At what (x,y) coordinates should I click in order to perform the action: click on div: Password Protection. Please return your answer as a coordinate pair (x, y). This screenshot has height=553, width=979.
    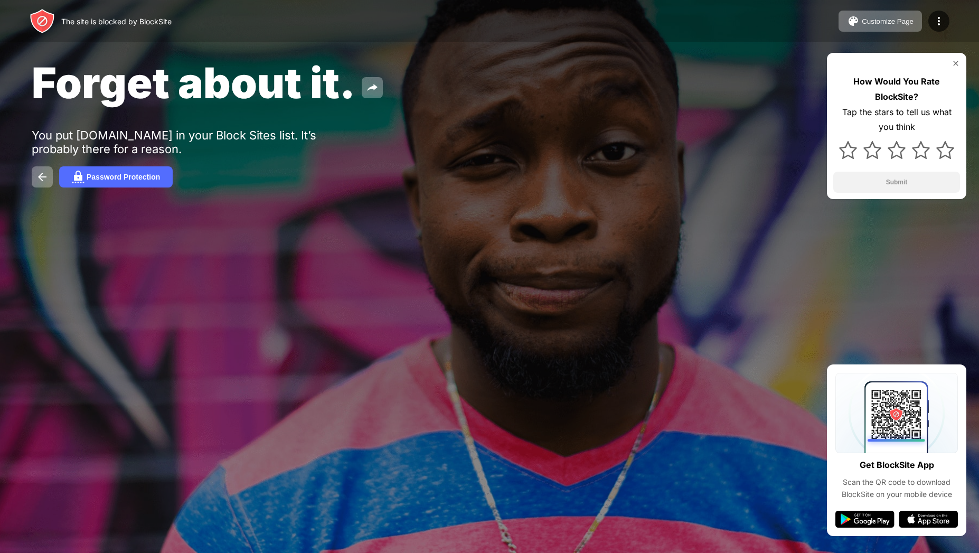
    Looking at the image, I should click on (123, 177).